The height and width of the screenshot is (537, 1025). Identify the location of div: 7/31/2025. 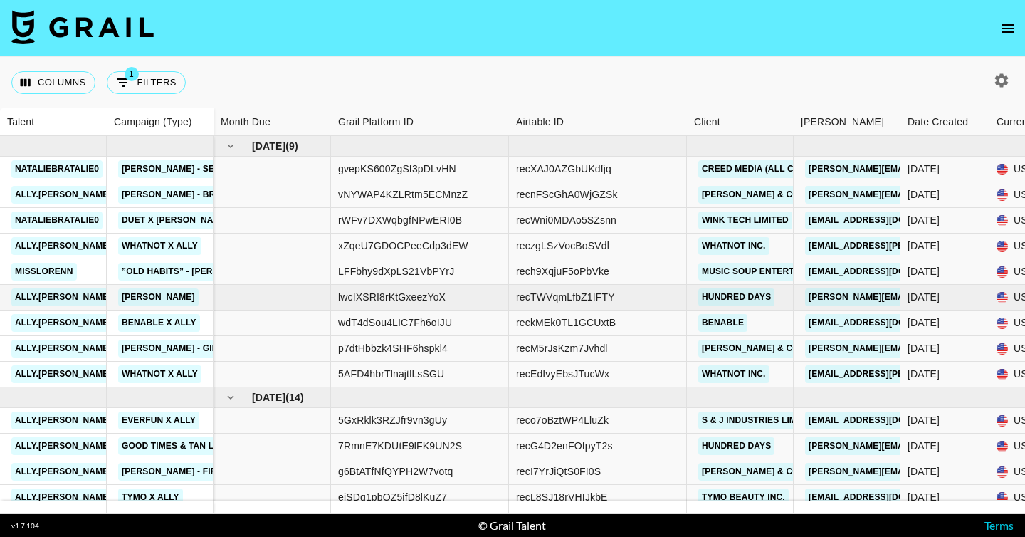
(924, 446).